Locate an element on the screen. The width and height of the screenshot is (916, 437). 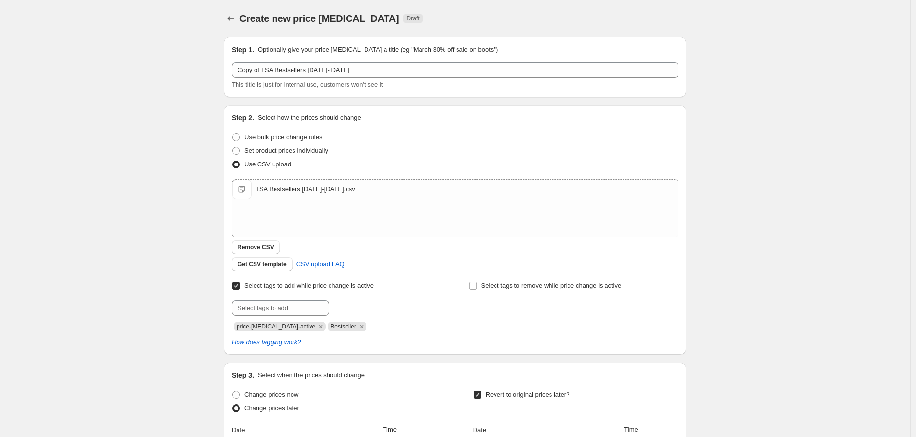
span: Revert to original prices later? is located at coordinates (528, 394).